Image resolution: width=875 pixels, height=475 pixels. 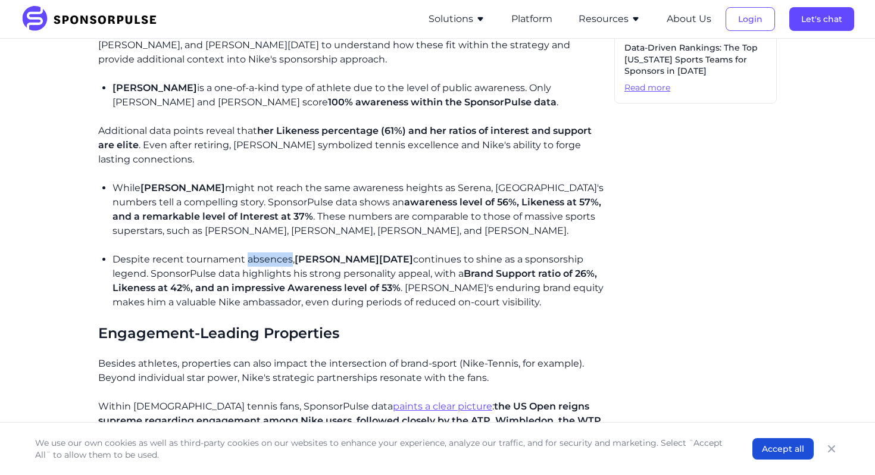 I want to click on a: paints a clear picture, so click(x=442, y=406).